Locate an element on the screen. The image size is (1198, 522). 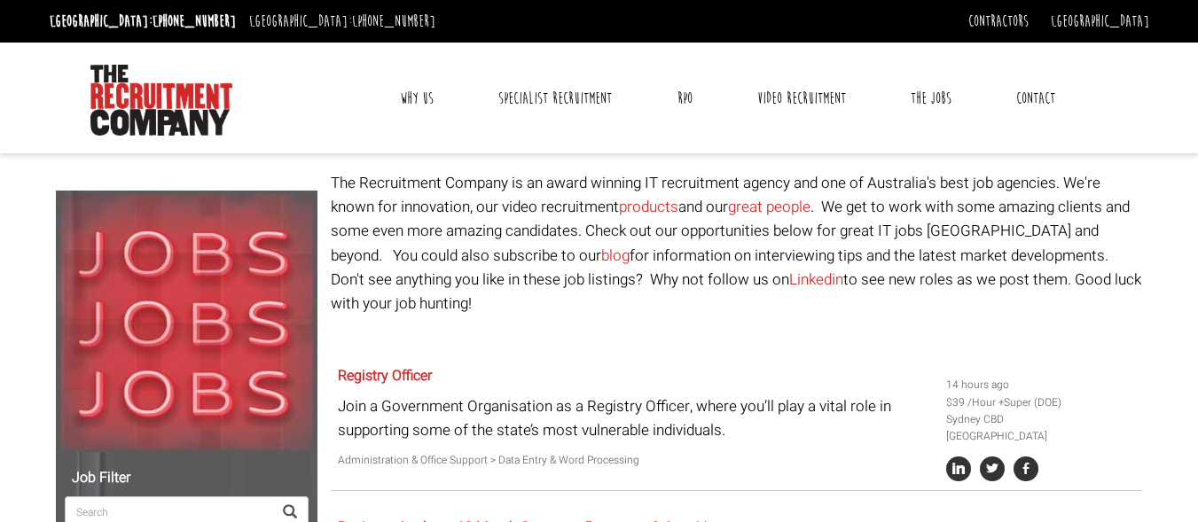
p: The Recruitment Company is an award winning IT recruitment agency and one of Australia's best job... is located at coordinates (736, 243).